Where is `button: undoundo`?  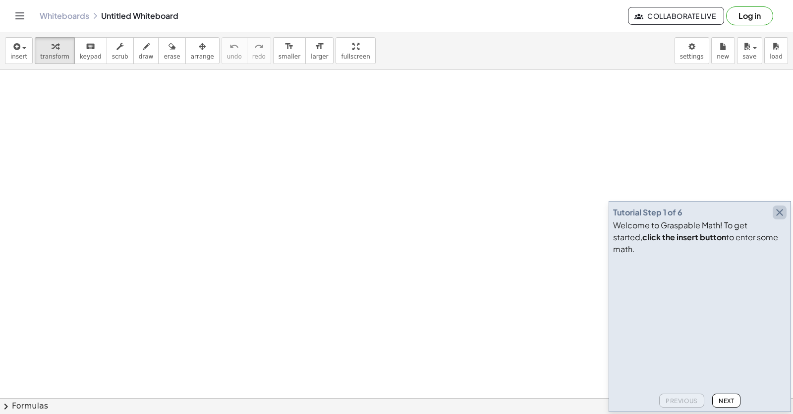
button: undoundo is located at coordinates (235, 51).